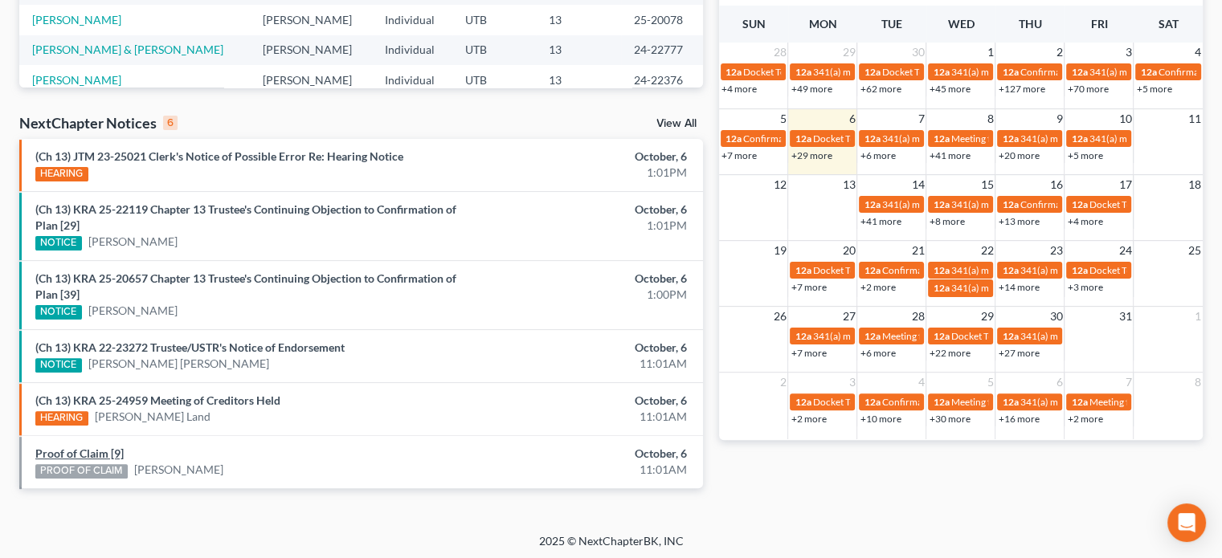 Image resolution: width=1222 pixels, height=558 pixels. I want to click on td: 13, so click(578, 19).